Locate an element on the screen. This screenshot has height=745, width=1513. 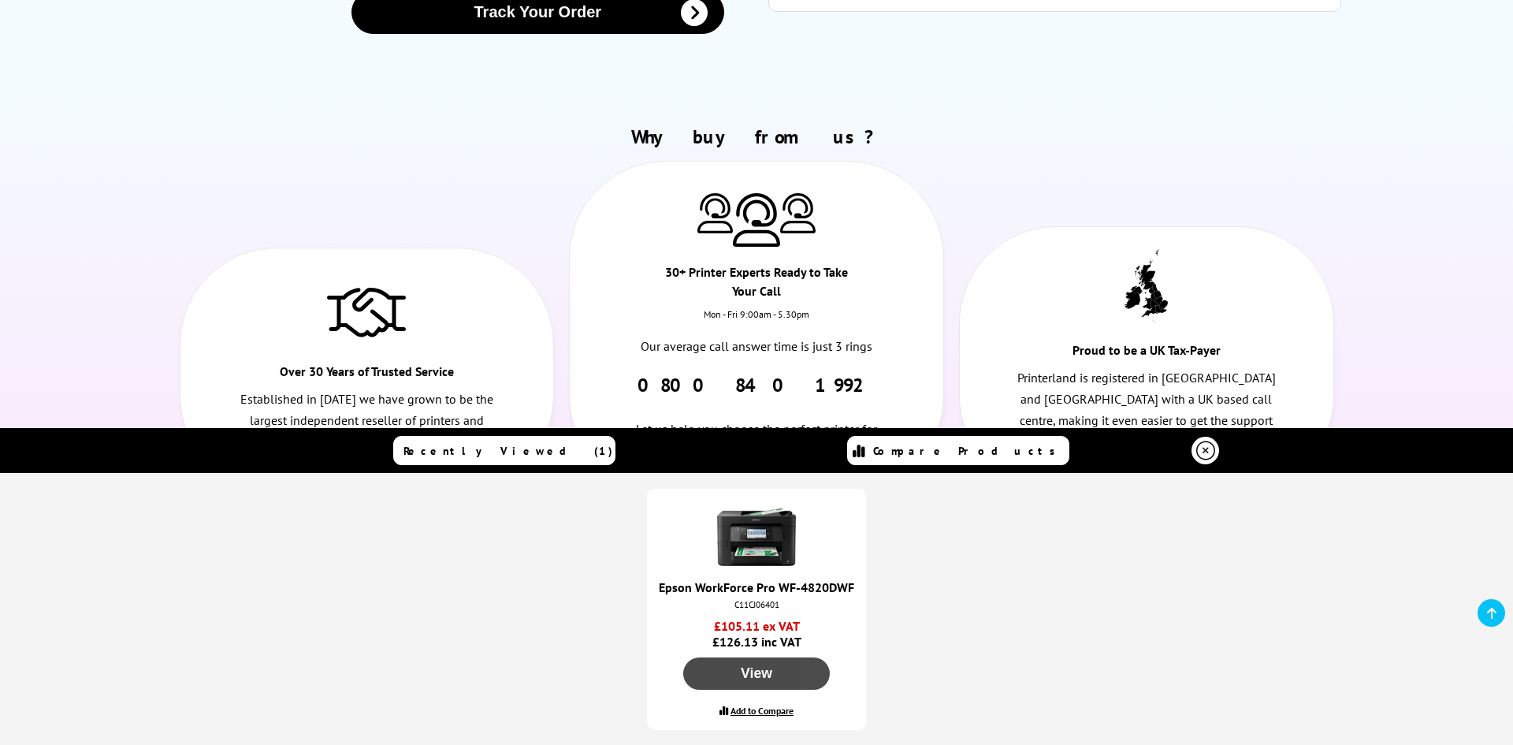
img: UK tax payer is located at coordinates (1146, 285).